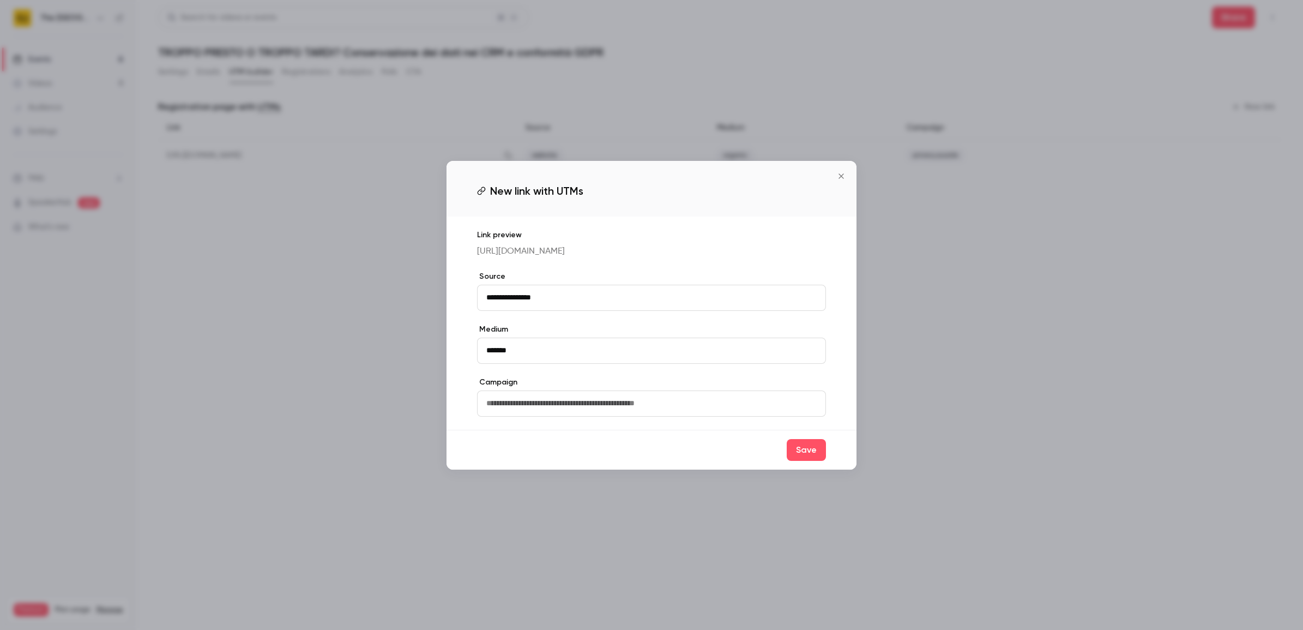 The height and width of the screenshot is (630, 1303). I want to click on label: Source, so click(651, 276).